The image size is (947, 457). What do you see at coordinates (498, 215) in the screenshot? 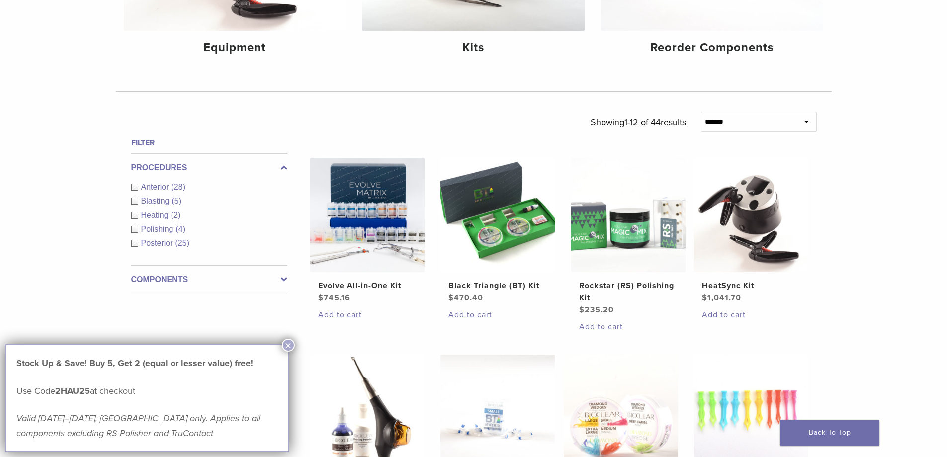
I see `img: Black Triangle (BT) Kit` at bounding box center [498, 215].